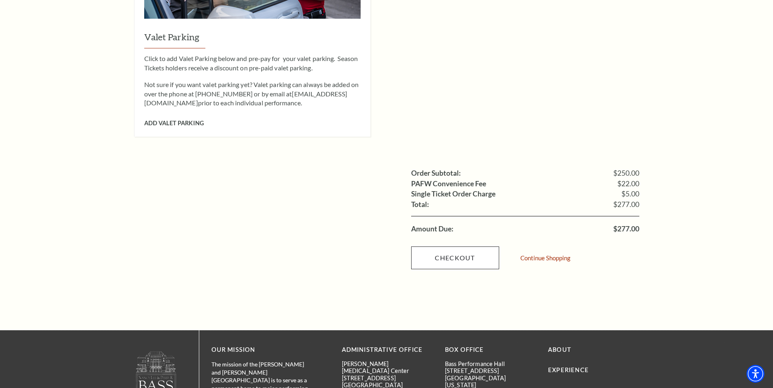  What do you see at coordinates (252, 63) in the screenshot?
I see `p: Click to add Valet Parking below and pre-pay for your valet parking. Season Tickets holders recei...` at bounding box center [252, 63].